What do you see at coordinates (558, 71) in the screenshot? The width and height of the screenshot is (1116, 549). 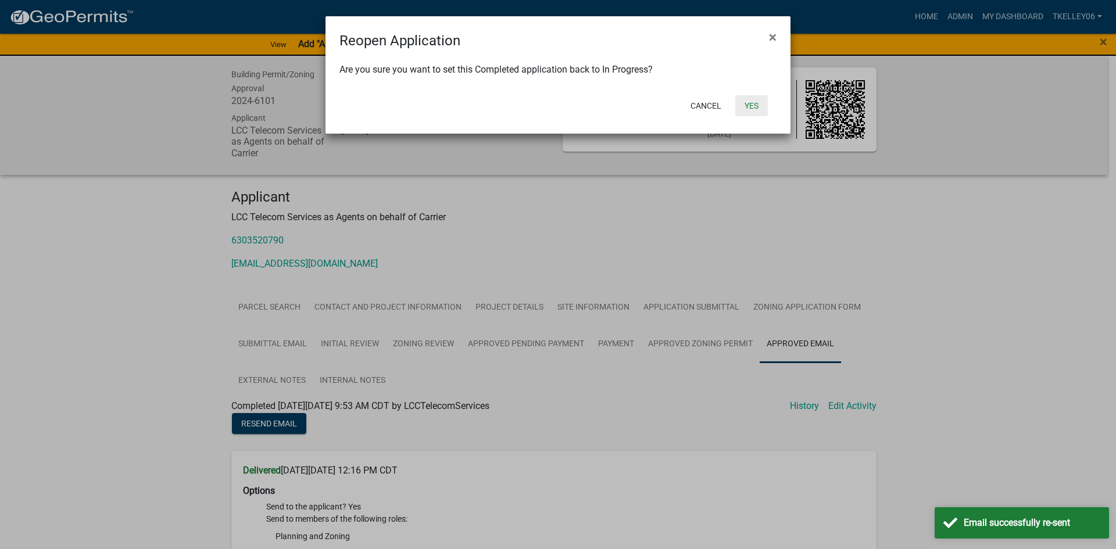 I see `div: Are you sure you want to set this Completed application back to In Progress?` at bounding box center [558, 71].